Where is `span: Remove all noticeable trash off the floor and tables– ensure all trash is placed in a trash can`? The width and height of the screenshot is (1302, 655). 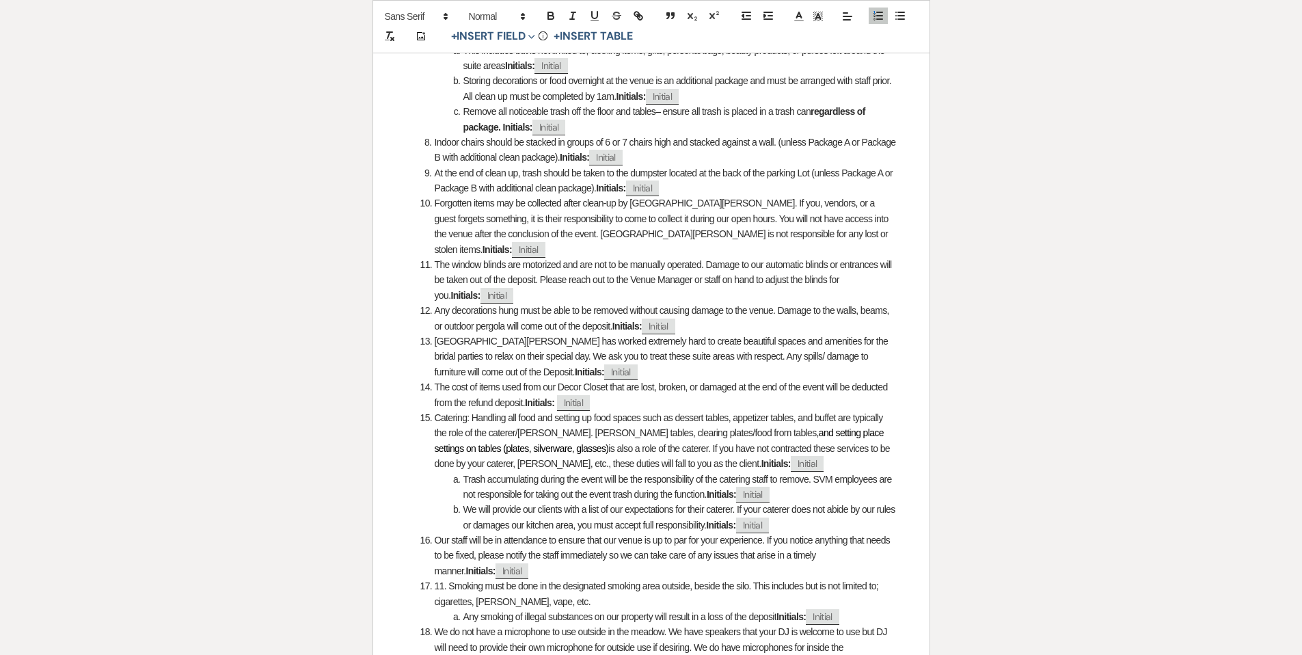 span: Remove all noticeable trash off the floor and tables– ensure all trash is placed in a trash can is located at coordinates (637, 111).